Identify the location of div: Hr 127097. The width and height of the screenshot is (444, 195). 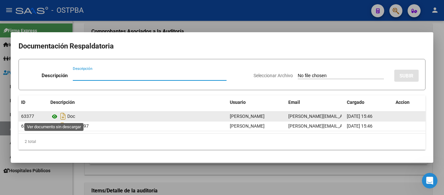
(137, 126).